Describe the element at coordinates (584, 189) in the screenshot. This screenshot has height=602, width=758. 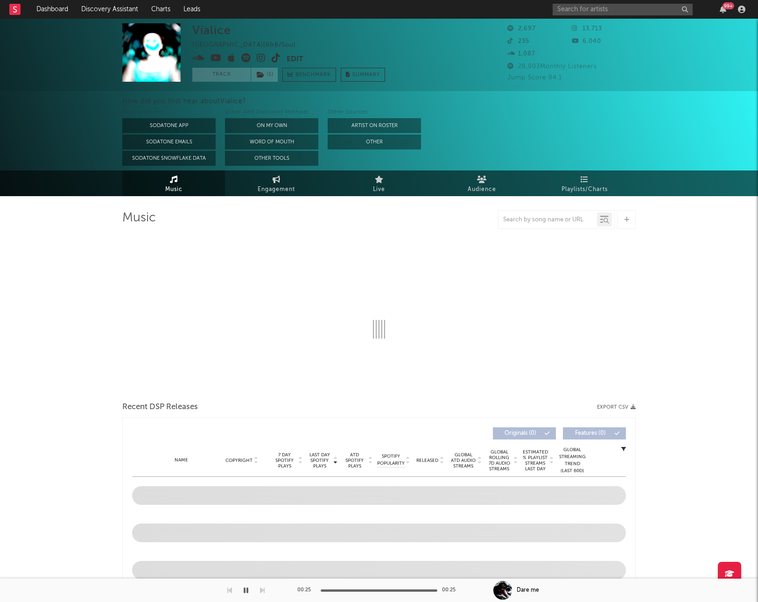
I see `span: Playlists/Charts` at that location.